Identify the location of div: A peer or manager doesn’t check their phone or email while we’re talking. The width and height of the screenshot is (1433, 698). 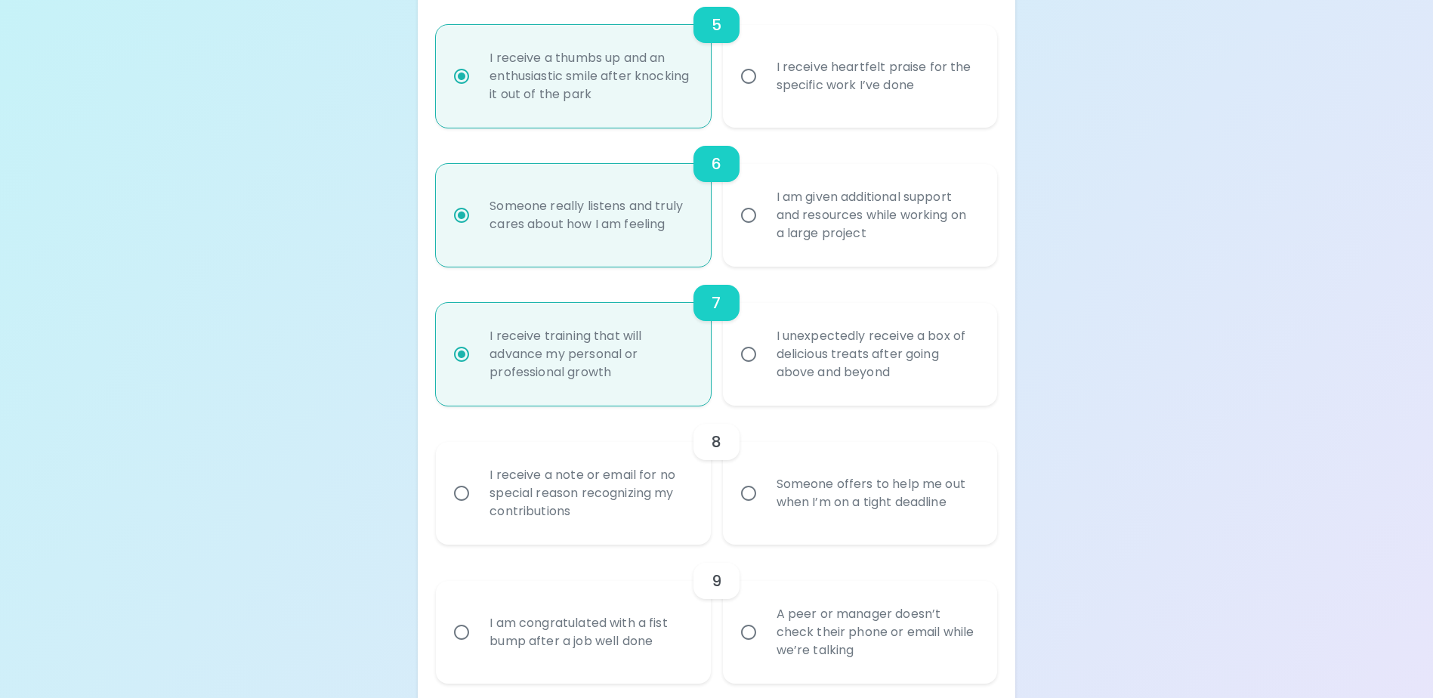
(876, 632).